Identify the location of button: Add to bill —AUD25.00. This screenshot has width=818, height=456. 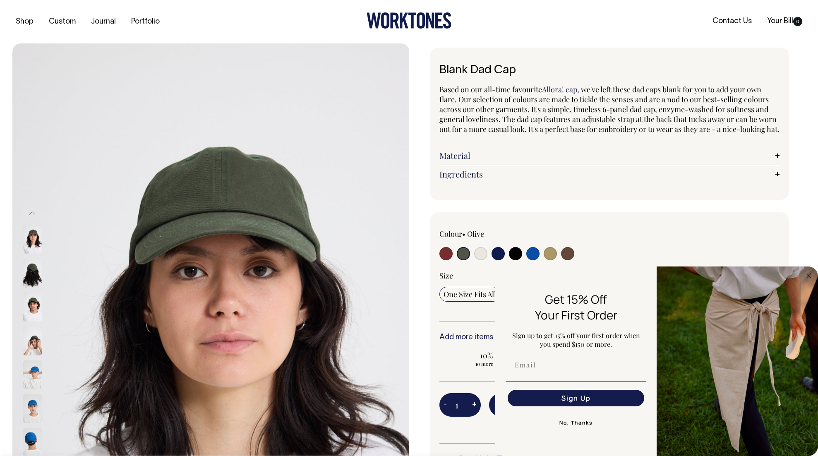
(634, 405).